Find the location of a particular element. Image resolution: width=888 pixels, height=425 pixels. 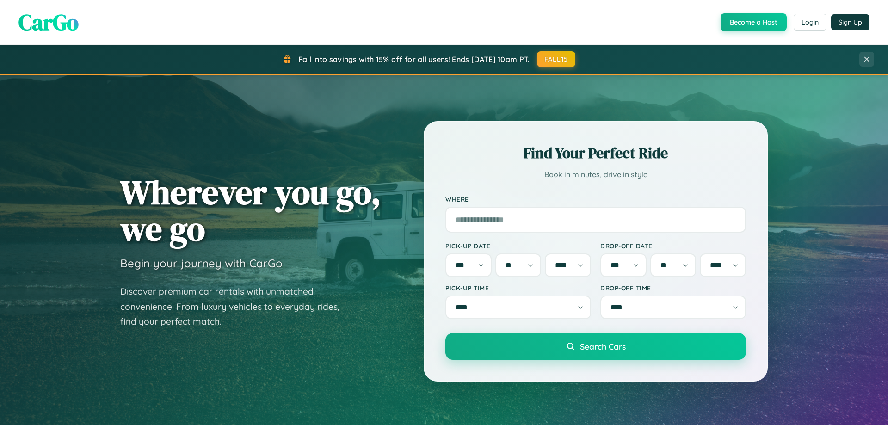

span: Search Cars is located at coordinates (602, 346).